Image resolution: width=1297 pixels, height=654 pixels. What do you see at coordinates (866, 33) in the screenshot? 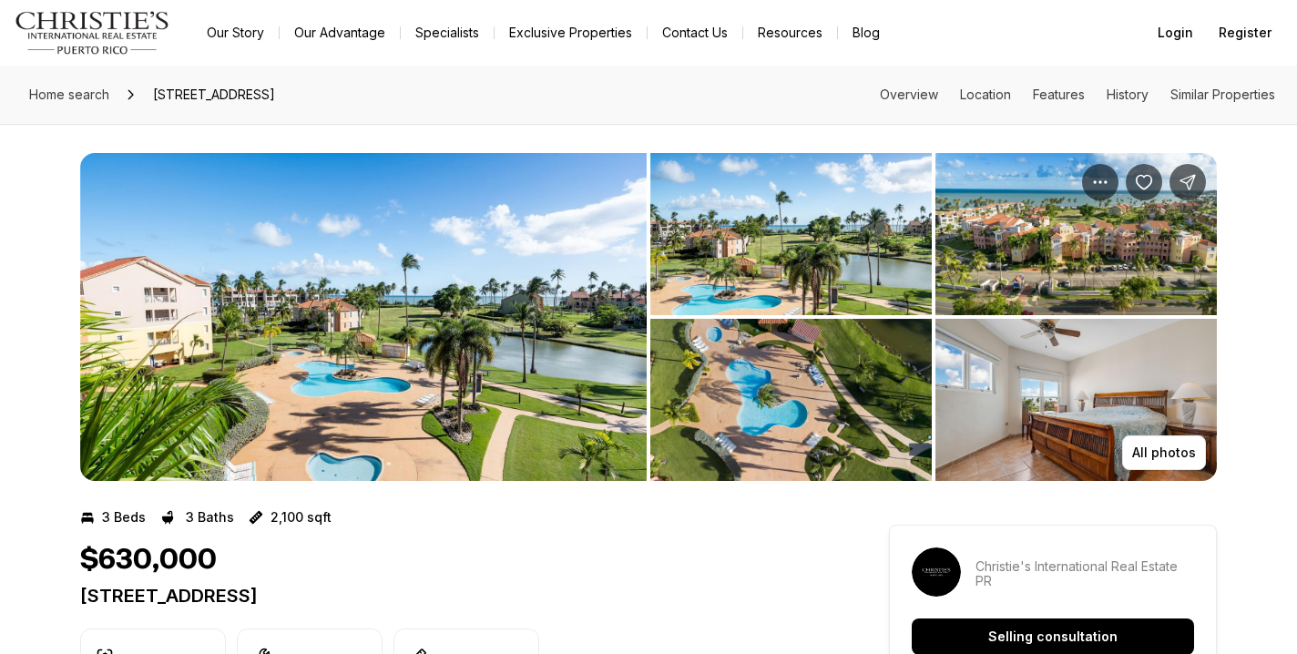
I see `a: Blog` at bounding box center [866, 33].